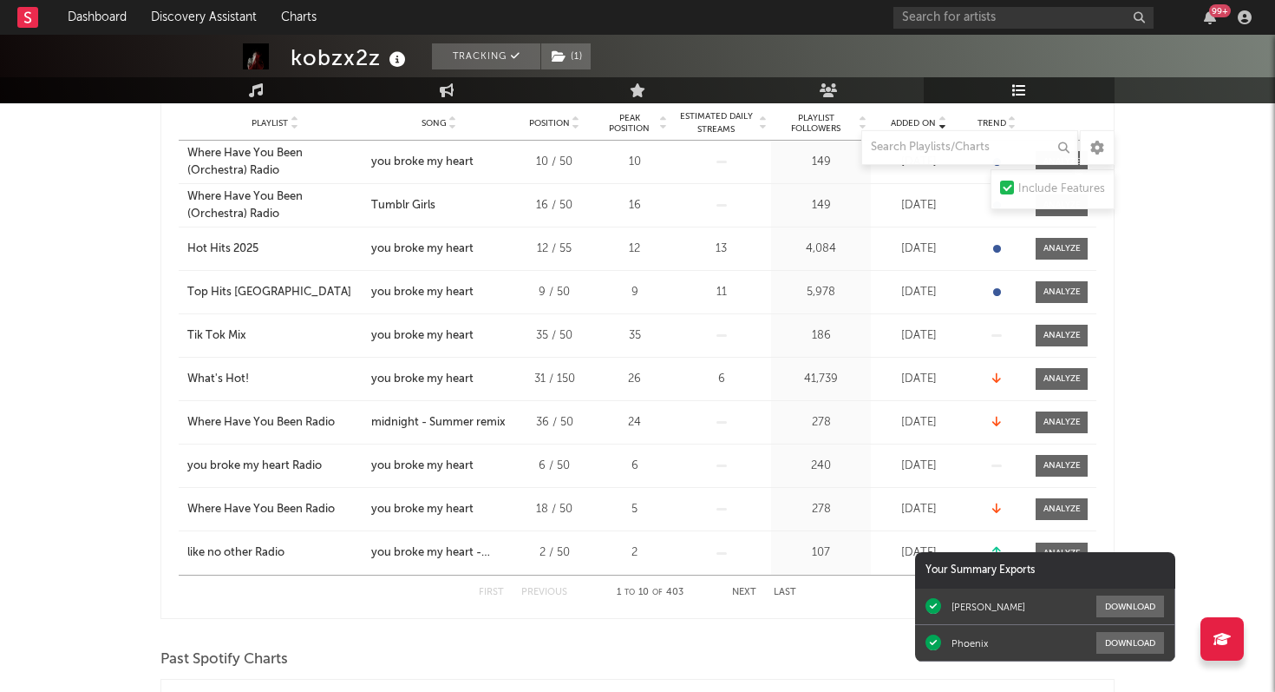  I want to click on div: 12 / 55, so click(554, 249).